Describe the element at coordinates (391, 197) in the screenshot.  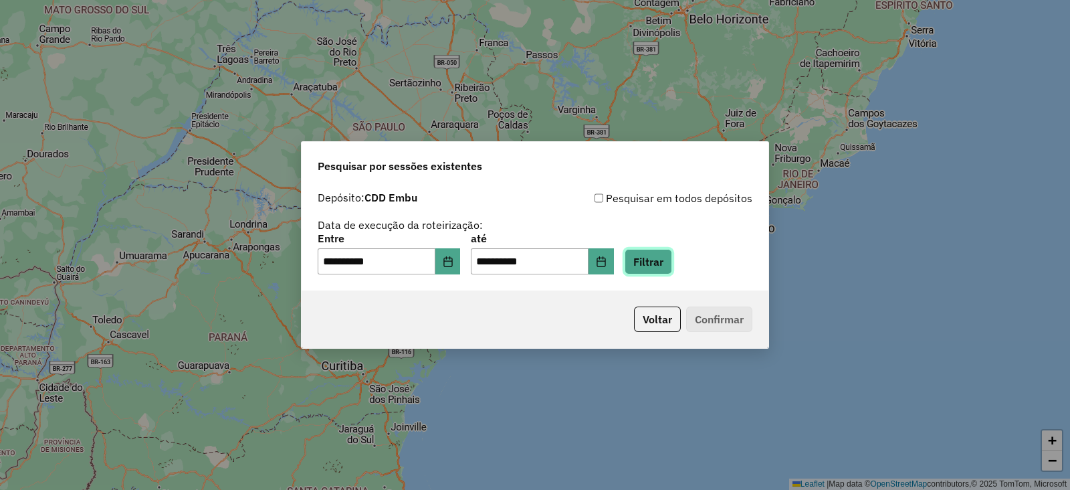
I see `strong: CDD Embu` at that location.